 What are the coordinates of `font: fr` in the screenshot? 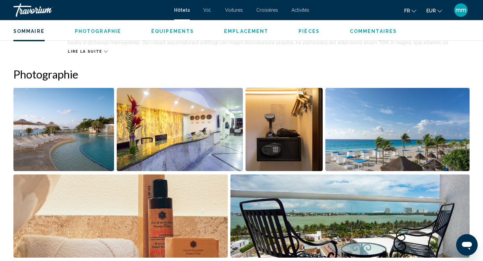 It's located at (407, 11).